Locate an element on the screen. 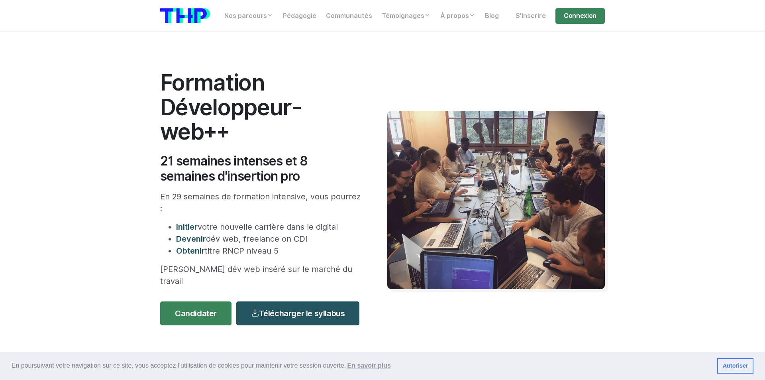  a: Communautés is located at coordinates (349, 16).